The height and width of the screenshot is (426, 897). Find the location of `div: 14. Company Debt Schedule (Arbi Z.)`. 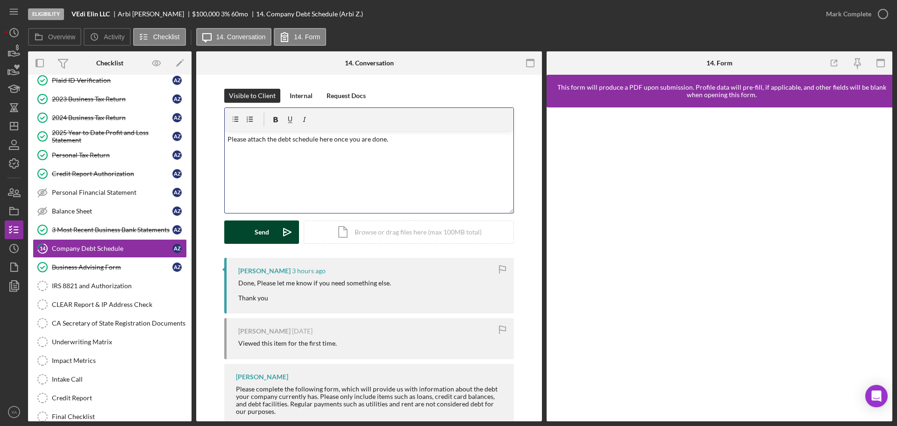

div: 14. Company Debt Schedule (Arbi Z.) is located at coordinates (309, 14).